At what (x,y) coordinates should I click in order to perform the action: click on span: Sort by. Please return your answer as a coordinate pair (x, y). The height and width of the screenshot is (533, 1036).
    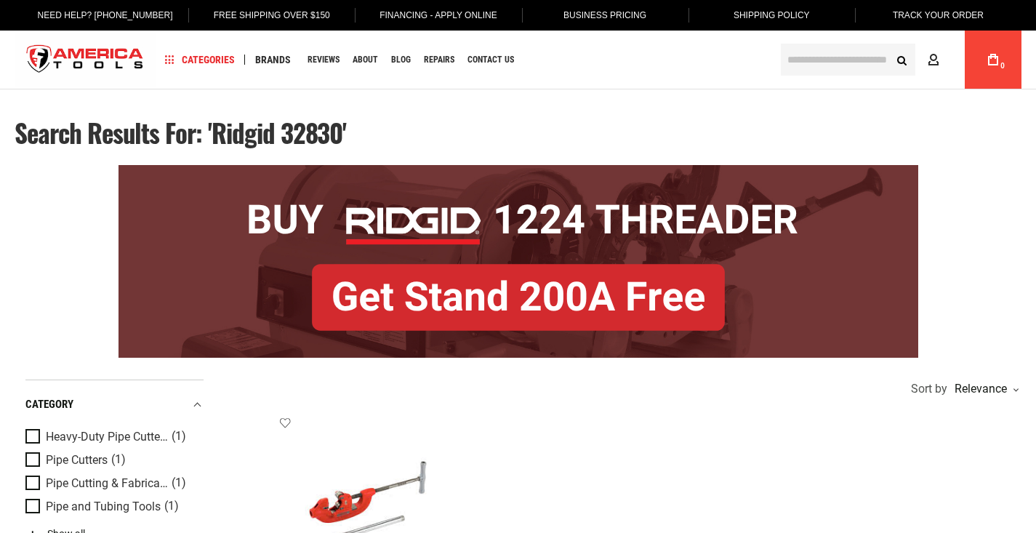
    Looking at the image, I should click on (929, 389).